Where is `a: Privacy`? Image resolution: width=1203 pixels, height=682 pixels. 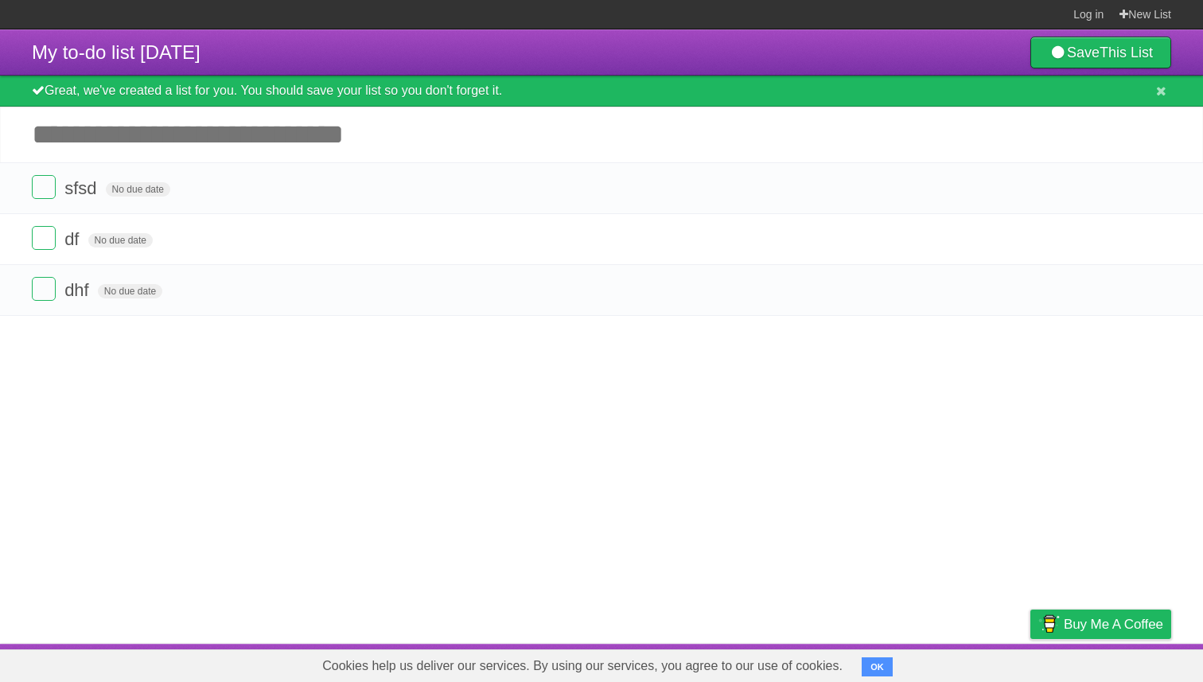
a: Privacy is located at coordinates (1031, 663).